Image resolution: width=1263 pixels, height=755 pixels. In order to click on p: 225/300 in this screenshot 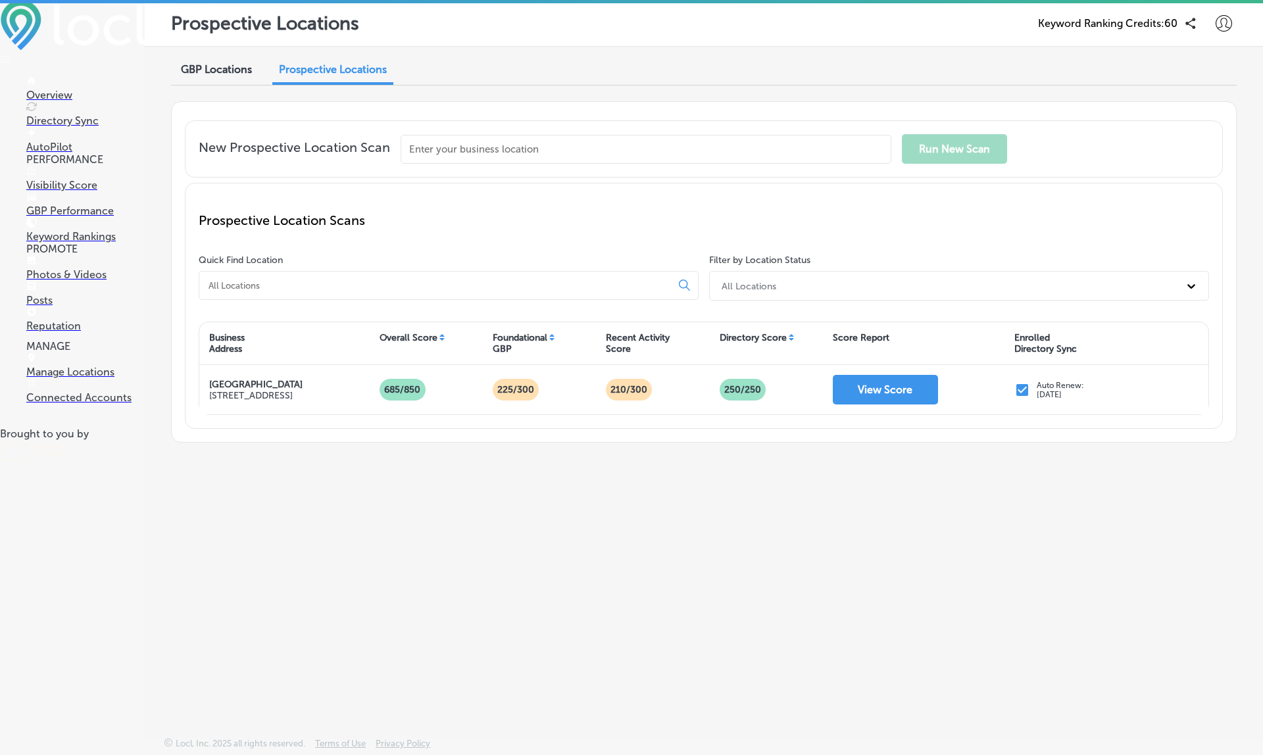, I will do `click(516, 389)`.